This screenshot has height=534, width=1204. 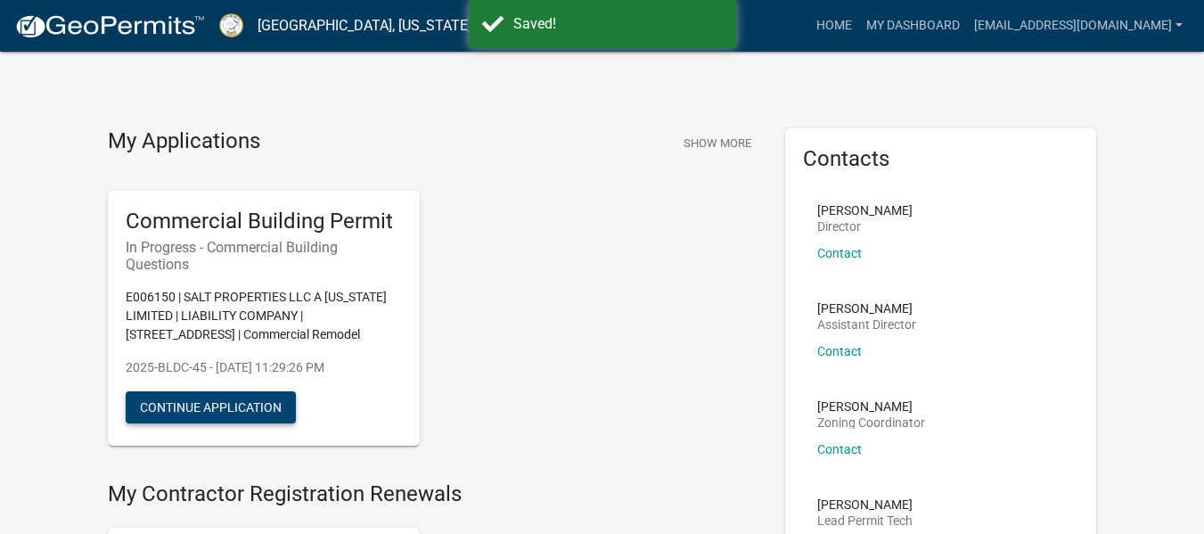 I want to click on p: Director, so click(x=865, y=226).